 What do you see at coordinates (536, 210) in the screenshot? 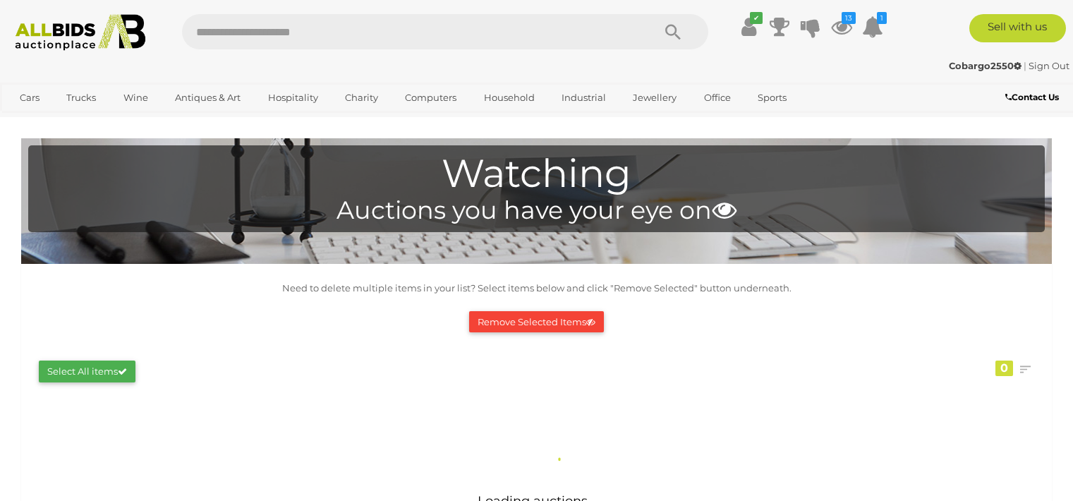
I see `h4: Auctions you have your eye on` at bounding box center [536, 210].